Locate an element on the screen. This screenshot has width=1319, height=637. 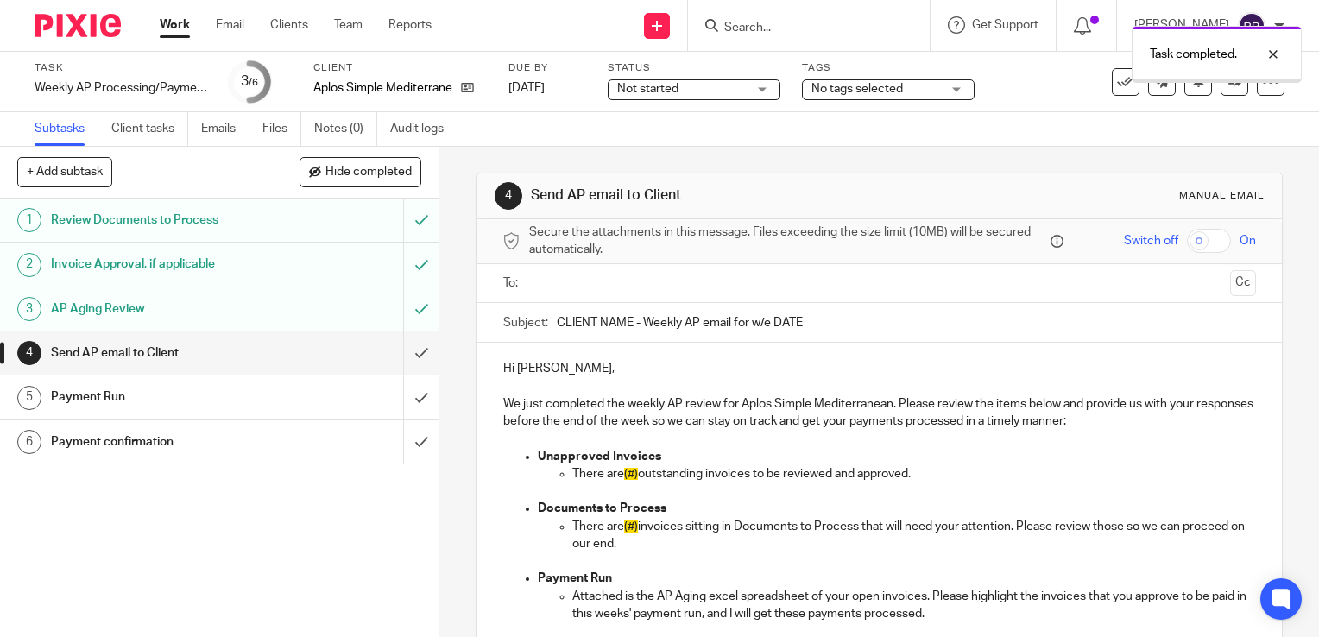
button: Cc is located at coordinates (1243, 283).